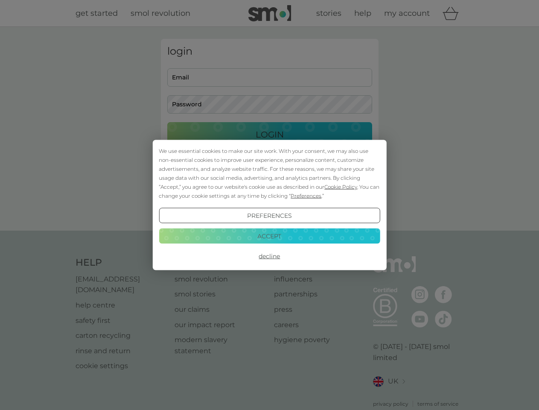 The image size is (539, 410). I want to click on button: Preferences, so click(270, 216).